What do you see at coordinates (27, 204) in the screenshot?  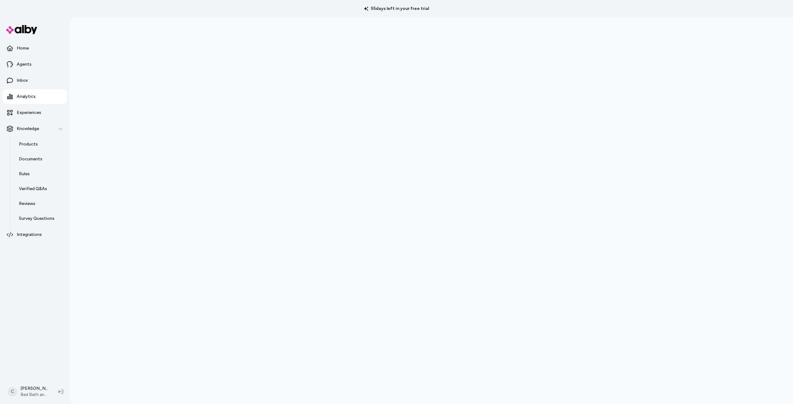 I see `p: Reviews` at bounding box center [27, 204].